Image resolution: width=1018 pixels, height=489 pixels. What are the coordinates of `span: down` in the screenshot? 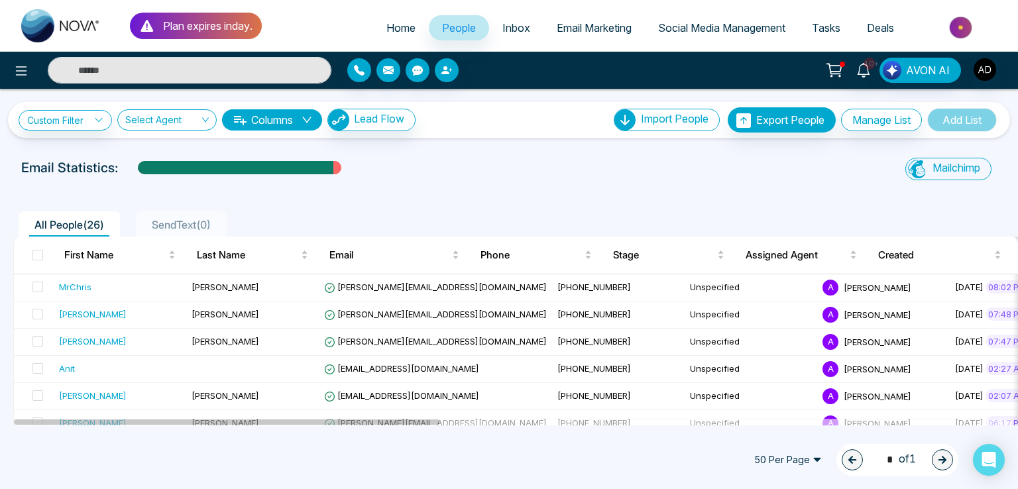 It's located at (307, 120).